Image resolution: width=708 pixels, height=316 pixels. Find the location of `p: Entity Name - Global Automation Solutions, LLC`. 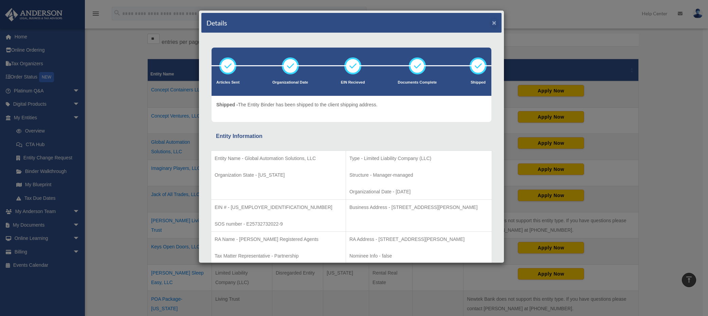

p: Entity Name - Global Automation Solutions, LLC is located at coordinates (279, 158).